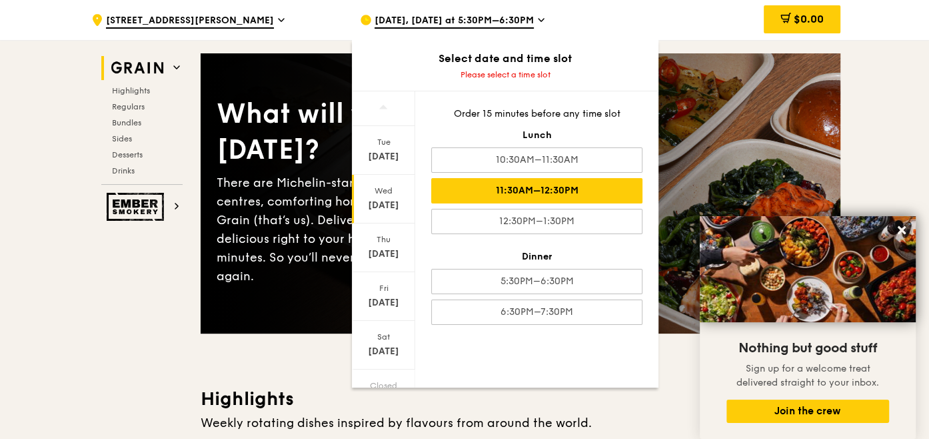  Describe the element at coordinates (383, 142) in the screenshot. I see `div: Tue` at that location.